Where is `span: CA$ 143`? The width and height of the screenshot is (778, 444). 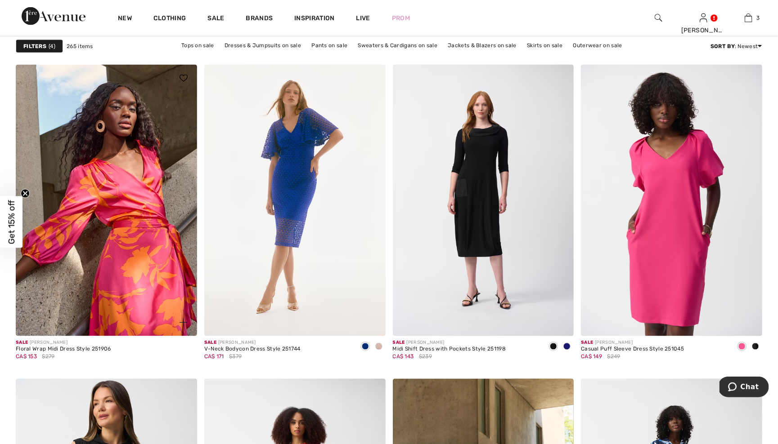 span: CA$ 143 is located at coordinates (403, 357).